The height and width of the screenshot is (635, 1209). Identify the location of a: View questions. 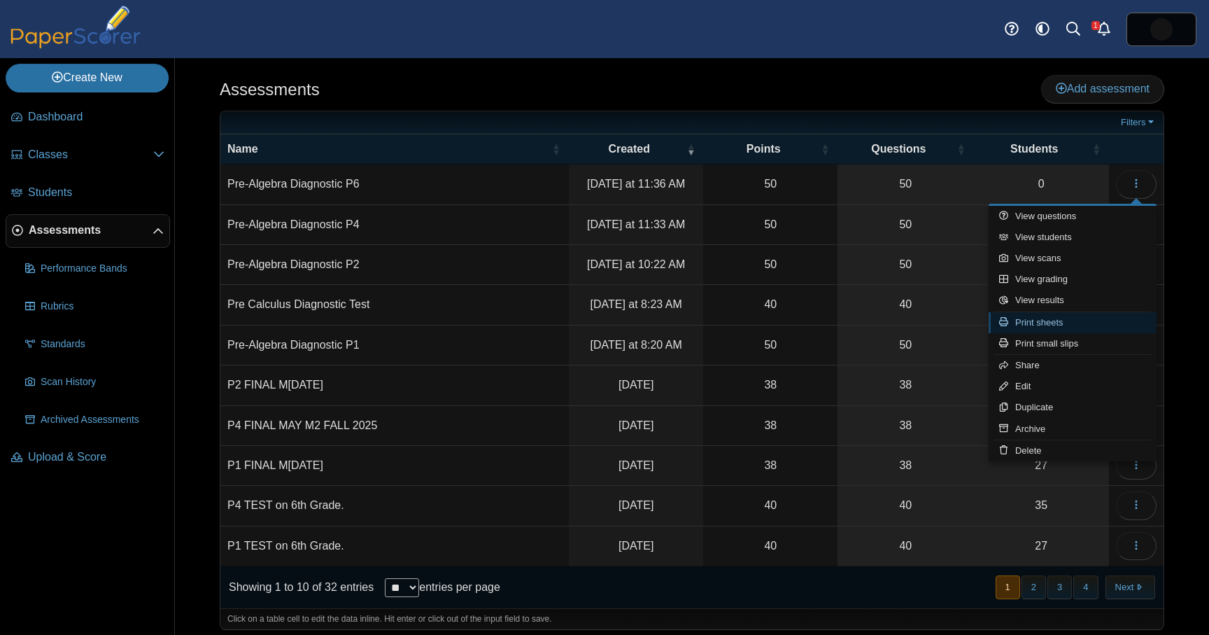
(1073, 216).